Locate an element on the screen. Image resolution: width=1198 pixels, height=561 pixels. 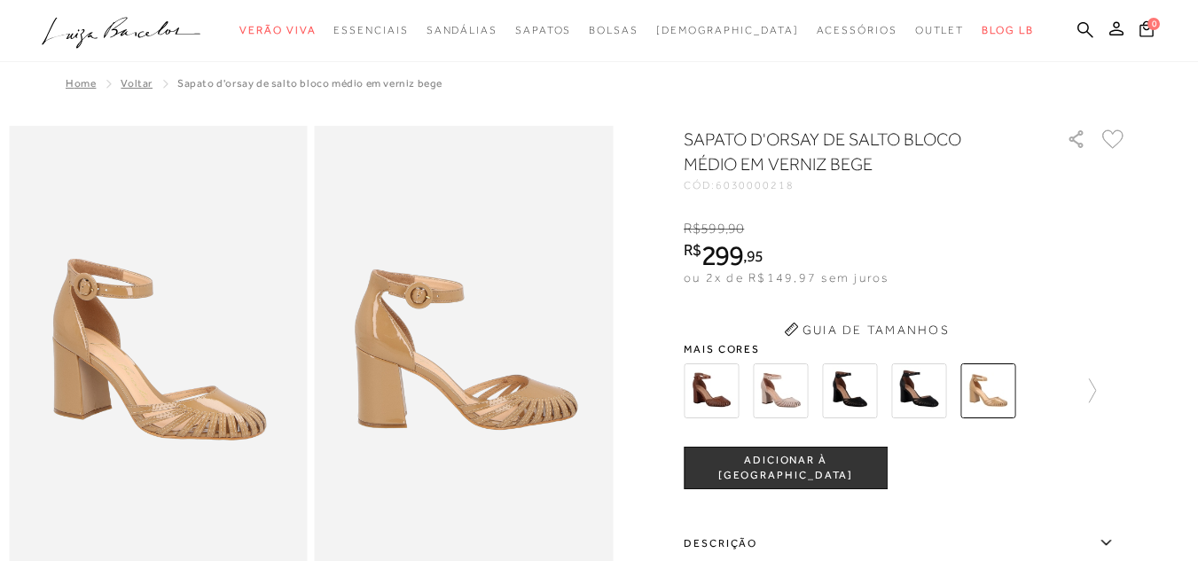
span: 599 is located at coordinates (712, 229).